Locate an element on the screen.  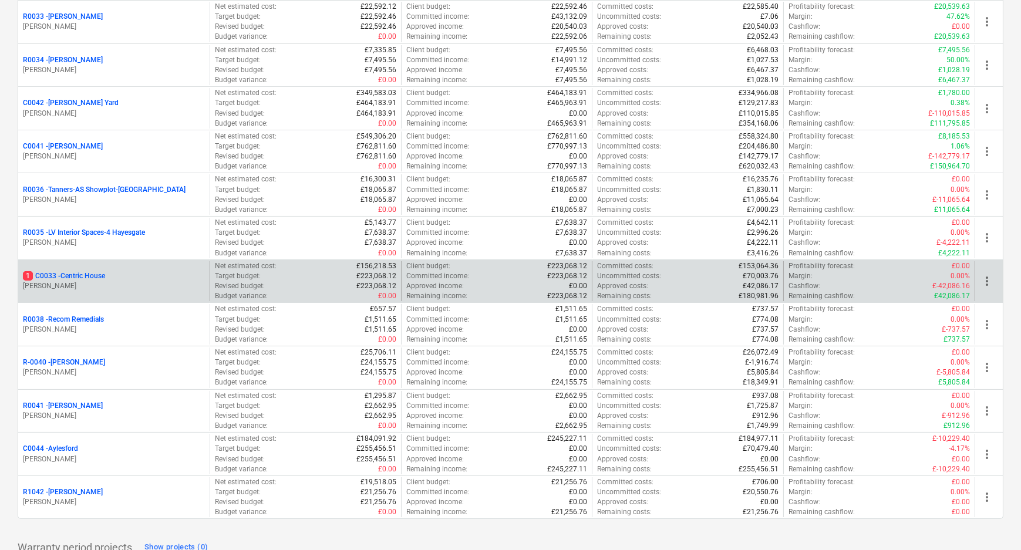
p: £1,028.19 is located at coordinates (762, 80).